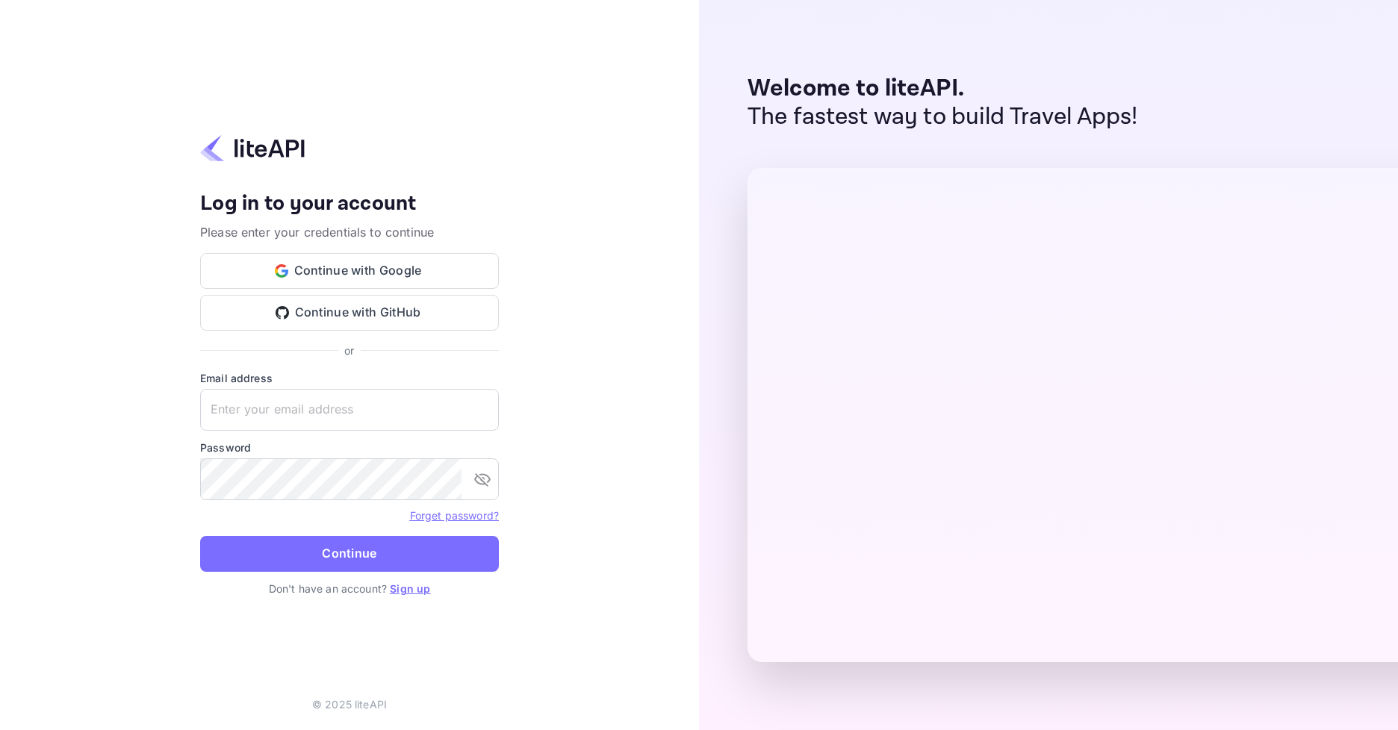  What do you see at coordinates (349, 704) in the screenshot?
I see `p: © 2025 liteAPI` at bounding box center [349, 704].